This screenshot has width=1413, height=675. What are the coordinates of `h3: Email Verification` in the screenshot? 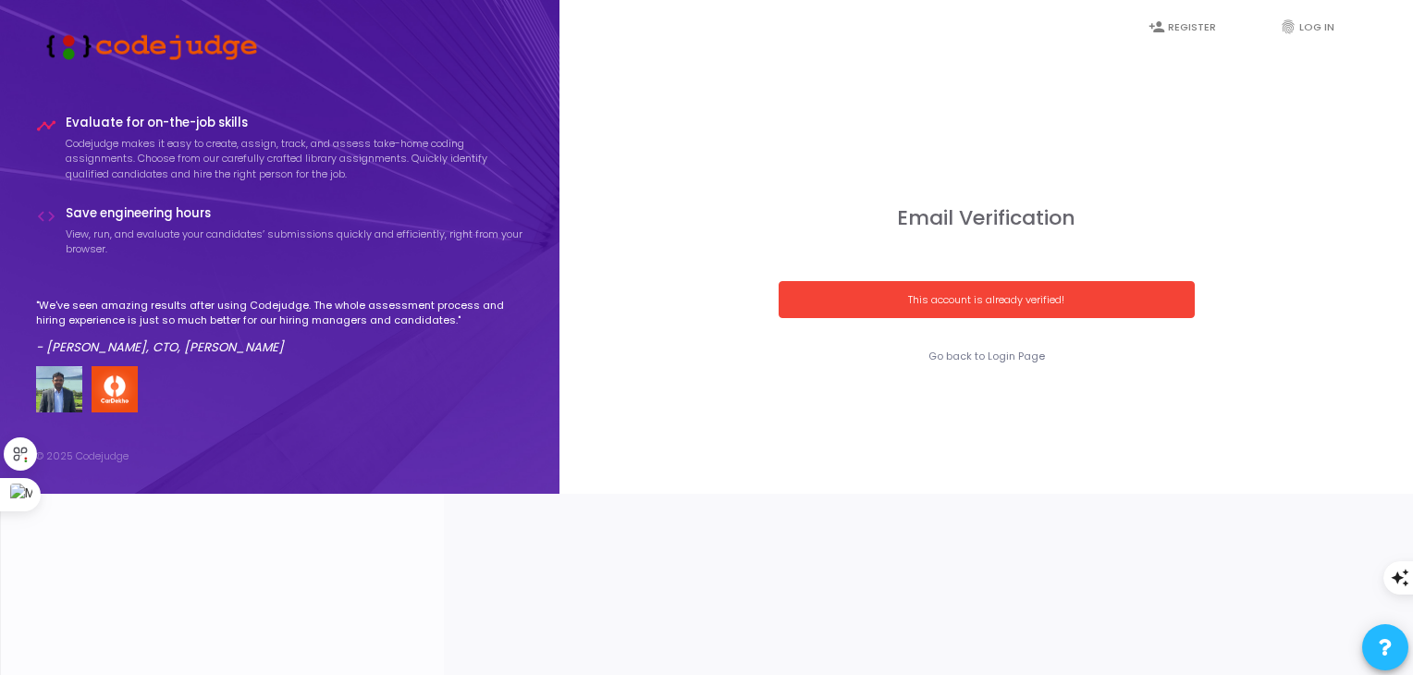 It's located at (987, 218).